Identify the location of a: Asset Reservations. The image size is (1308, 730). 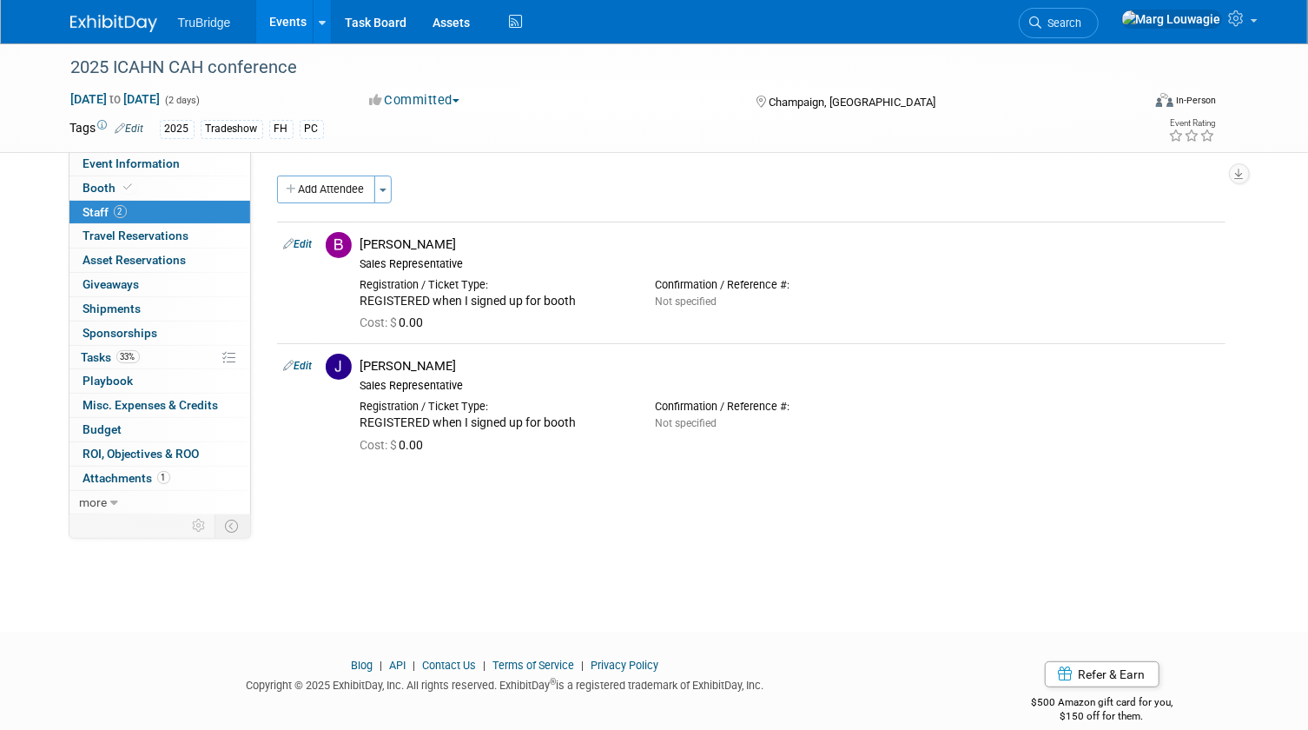
(160, 260).